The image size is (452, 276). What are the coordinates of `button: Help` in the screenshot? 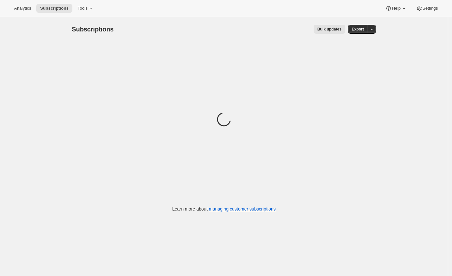 It's located at (396, 8).